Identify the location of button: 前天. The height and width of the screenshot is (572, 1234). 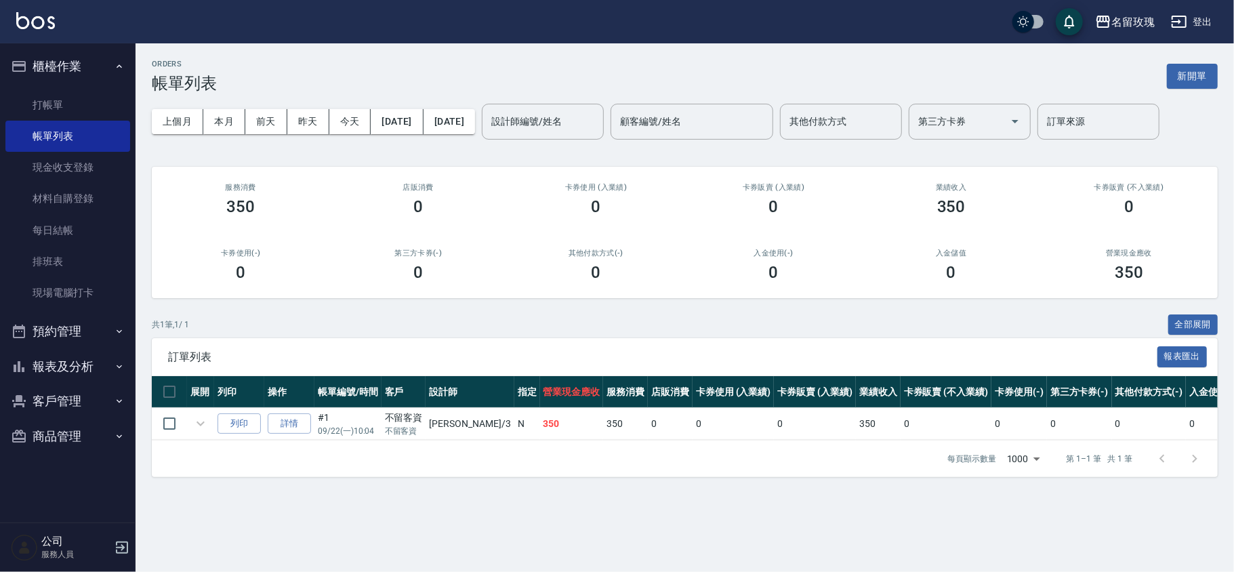
(266, 121).